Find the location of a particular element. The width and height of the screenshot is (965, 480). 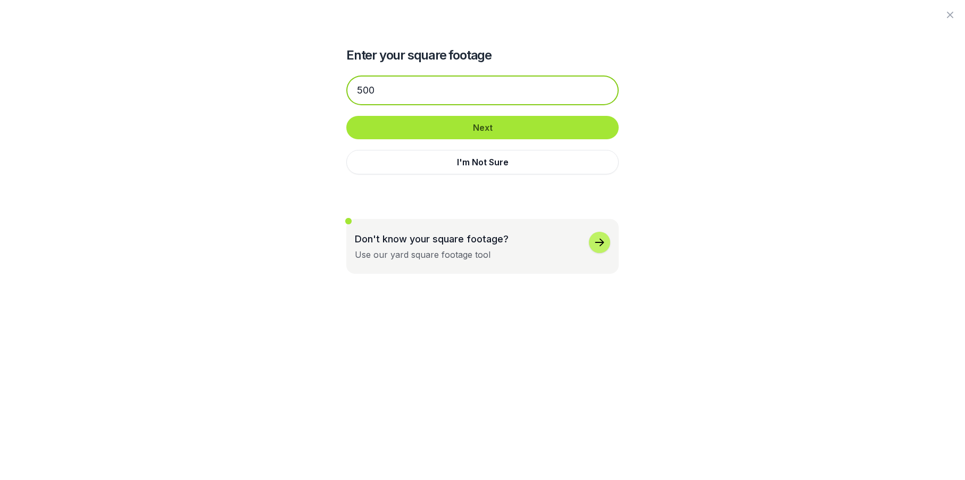

p: Don't know your square footage? is located at coordinates (431, 239).